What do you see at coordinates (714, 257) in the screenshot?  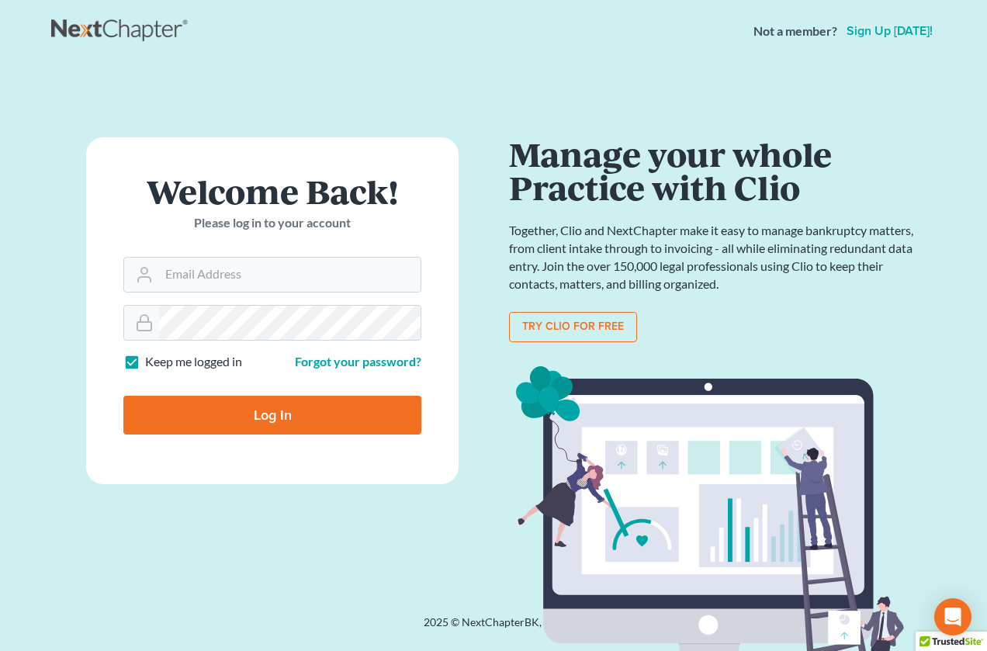 I see `p: Together, Clio and NextChapter make it easy to manage bankruptcy matters, from client intake thro...` at bounding box center [714, 257].